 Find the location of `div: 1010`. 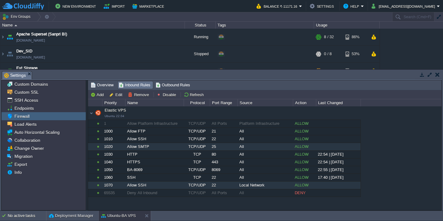

div: 1010 is located at coordinates (114, 139).